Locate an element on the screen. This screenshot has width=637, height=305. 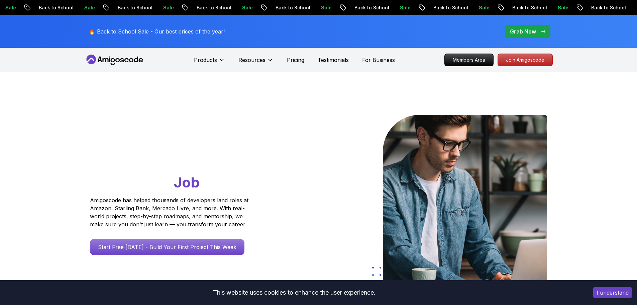
a: Pricing is located at coordinates (296, 60).